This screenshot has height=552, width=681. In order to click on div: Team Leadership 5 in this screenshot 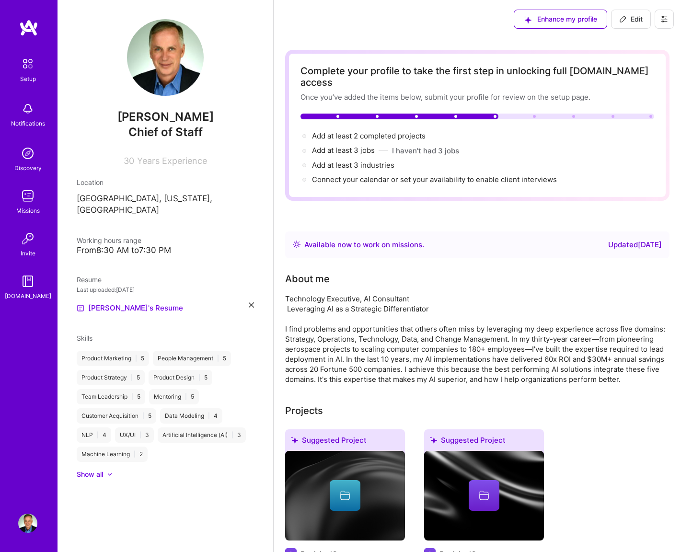, I will do `click(111, 397)`.